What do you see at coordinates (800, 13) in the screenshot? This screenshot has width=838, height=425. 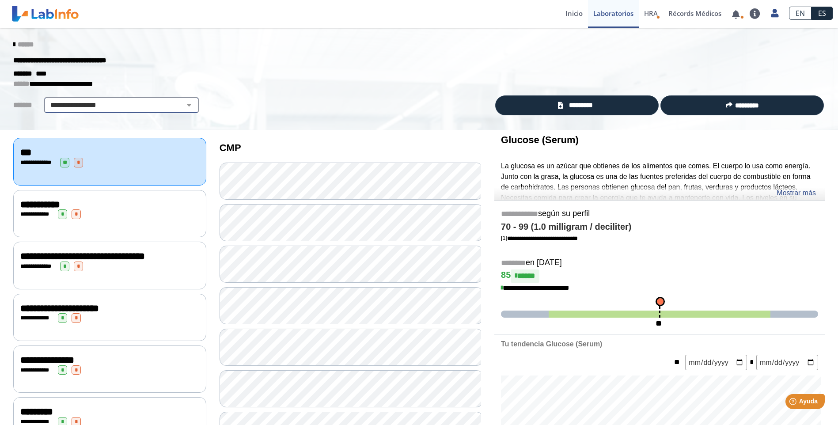 I see `a: EN` at bounding box center [800, 13].